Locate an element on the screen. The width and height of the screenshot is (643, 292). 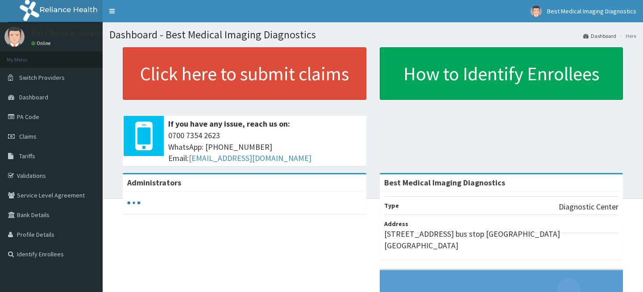
span: Best Medical Imaging Diagnostics is located at coordinates (592, 11).